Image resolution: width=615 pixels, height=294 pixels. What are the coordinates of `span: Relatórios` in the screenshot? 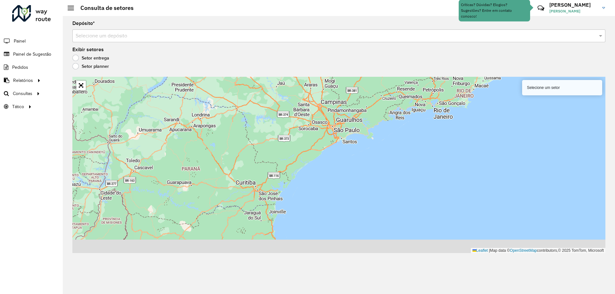 It's located at (23, 80).